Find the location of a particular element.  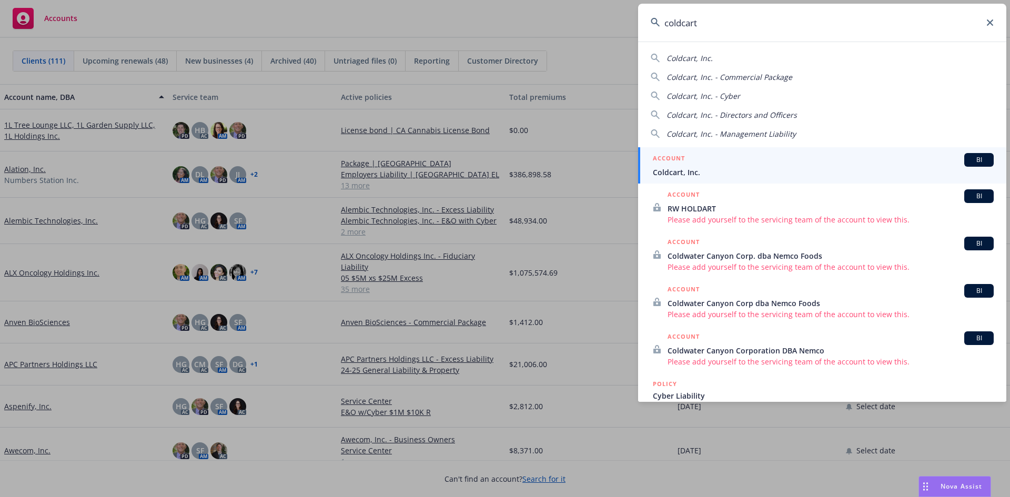

span: RW HOLDART is located at coordinates (830, 208).